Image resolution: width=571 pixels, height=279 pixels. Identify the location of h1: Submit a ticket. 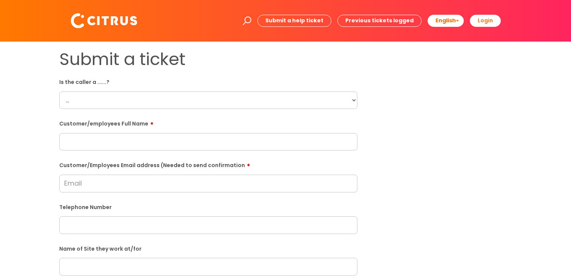
(208, 59).